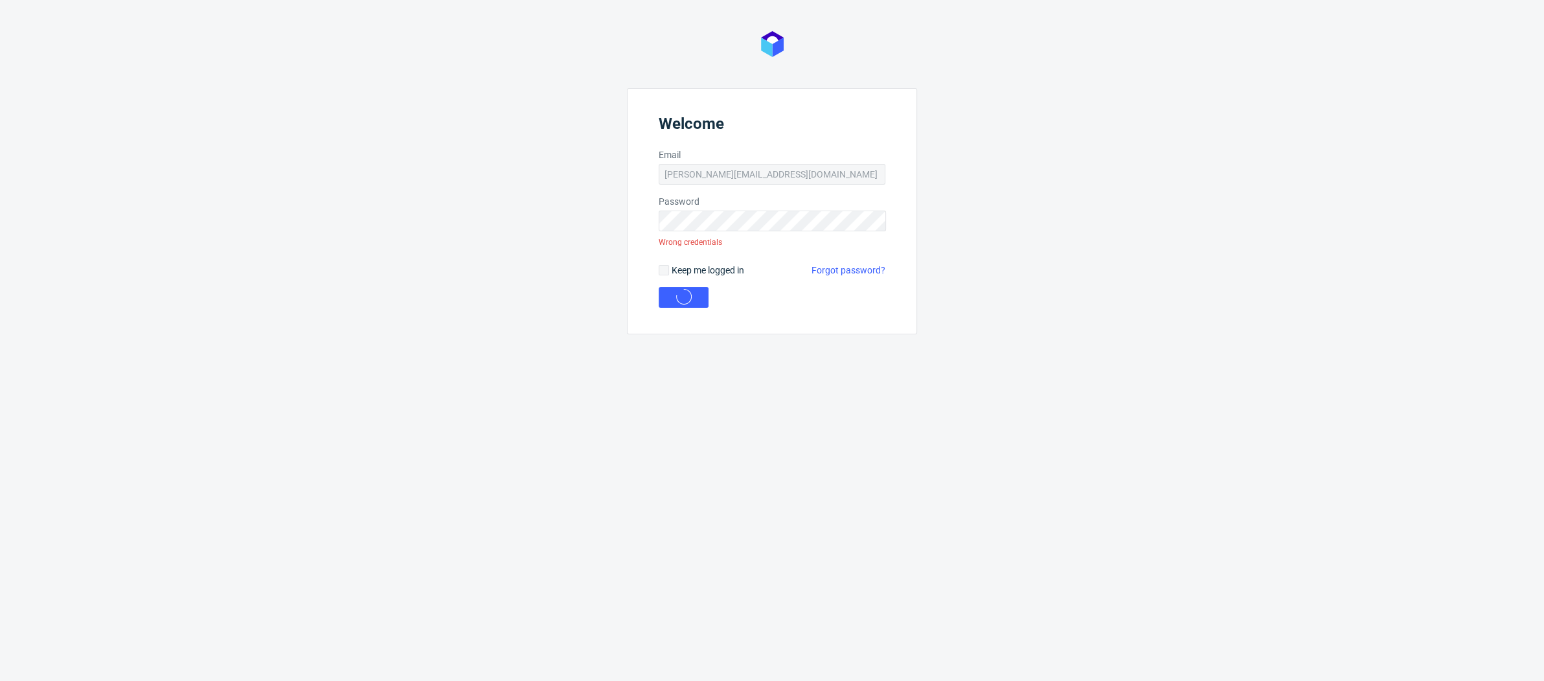 This screenshot has width=1544, height=681. What do you see at coordinates (691, 242) in the screenshot?
I see `div: Wrong credentials` at bounding box center [691, 242].